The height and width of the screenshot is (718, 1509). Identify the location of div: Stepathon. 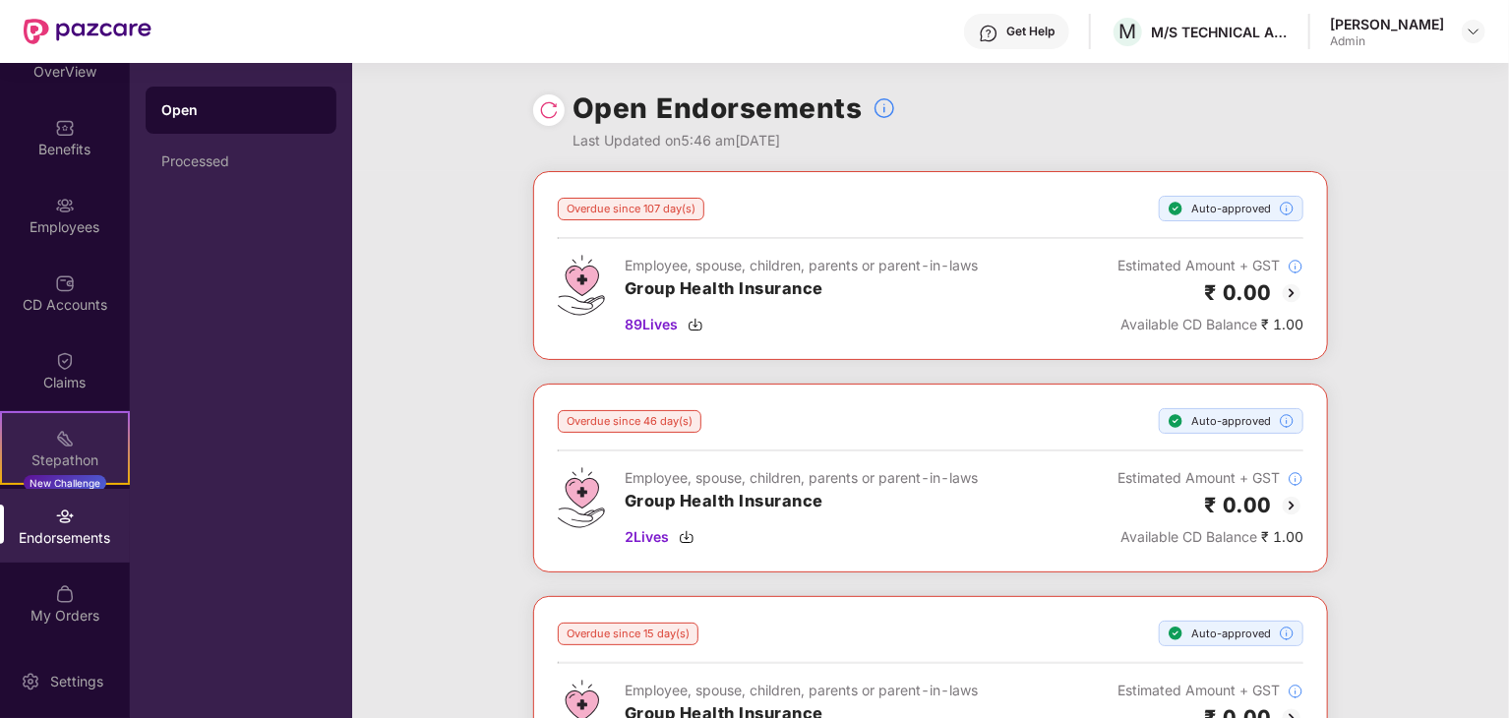
(65, 460).